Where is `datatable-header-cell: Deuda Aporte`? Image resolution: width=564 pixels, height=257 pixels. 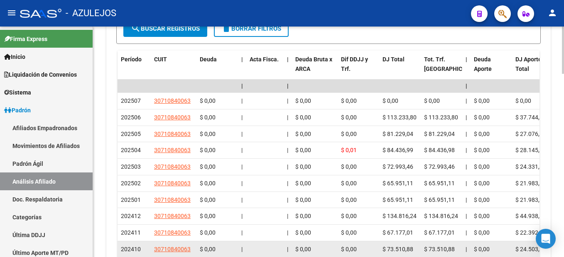
datatable-header-cell: Deuda Aporte is located at coordinates (491, 69).